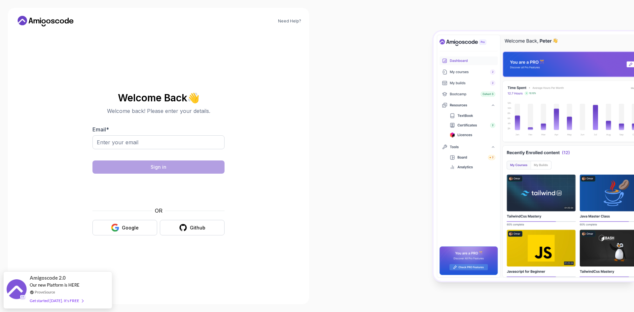  Describe the element at coordinates (125, 228) in the screenshot. I see `button: Google` at that location.